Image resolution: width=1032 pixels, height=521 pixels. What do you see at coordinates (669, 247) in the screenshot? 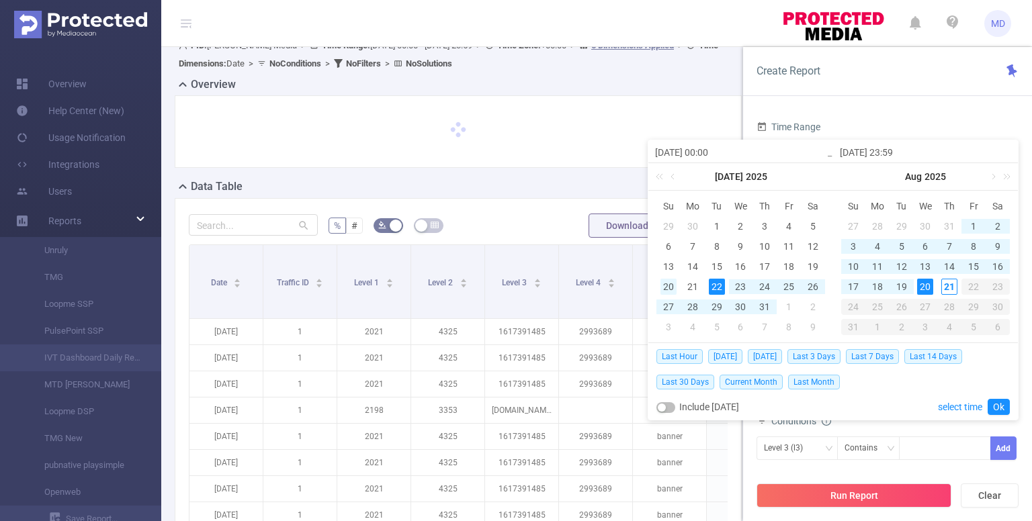
I see `td: July 6, 2025` at bounding box center [669, 247].